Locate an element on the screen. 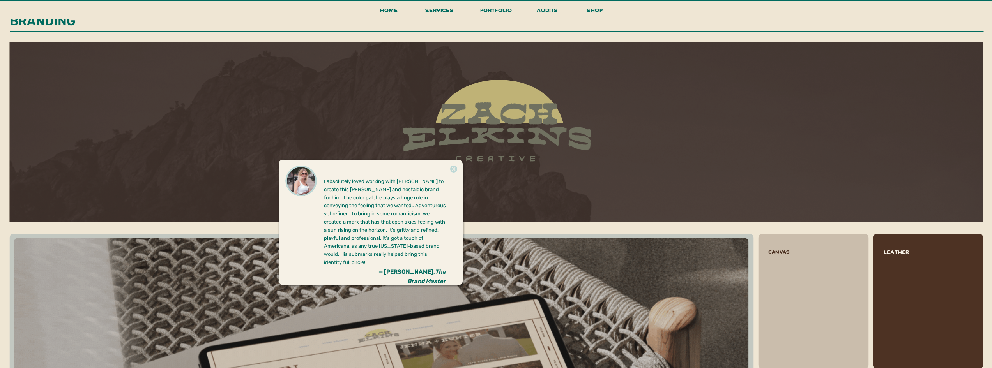 This screenshot has width=992, height=368. h3: leather is located at coordinates (916, 252).